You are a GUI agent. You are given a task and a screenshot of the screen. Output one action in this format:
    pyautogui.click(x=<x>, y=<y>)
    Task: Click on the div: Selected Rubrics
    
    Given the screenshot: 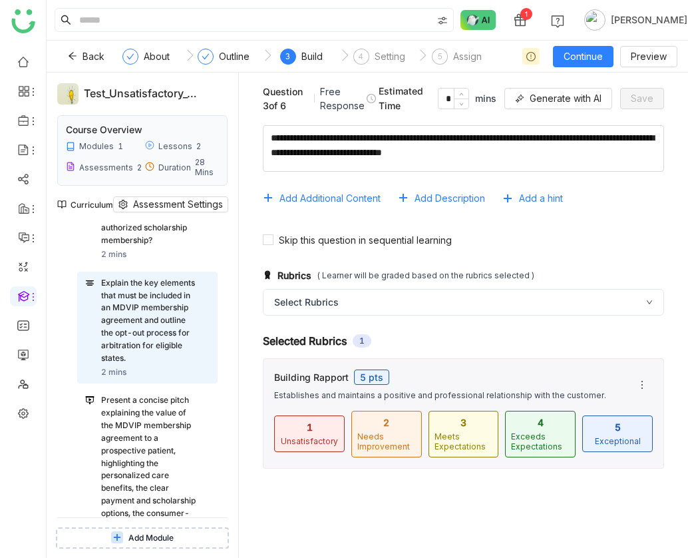 What is the action you would take?
    pyautogui.click(x=305, y=341)
    